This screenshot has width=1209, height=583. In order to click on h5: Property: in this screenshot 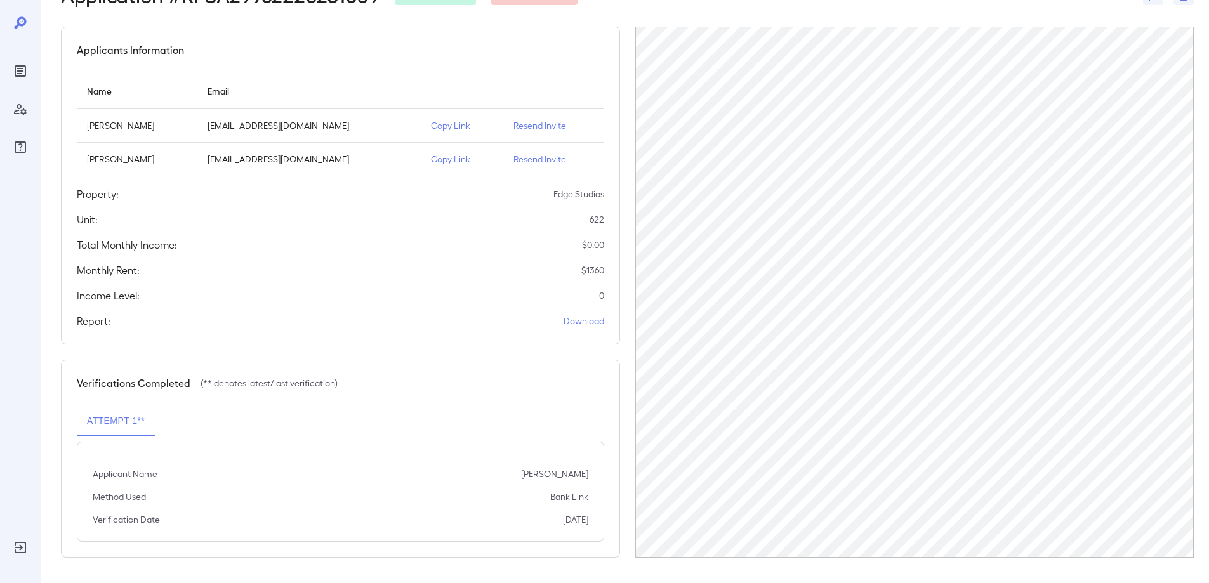, I will do `click(98, 194)`.